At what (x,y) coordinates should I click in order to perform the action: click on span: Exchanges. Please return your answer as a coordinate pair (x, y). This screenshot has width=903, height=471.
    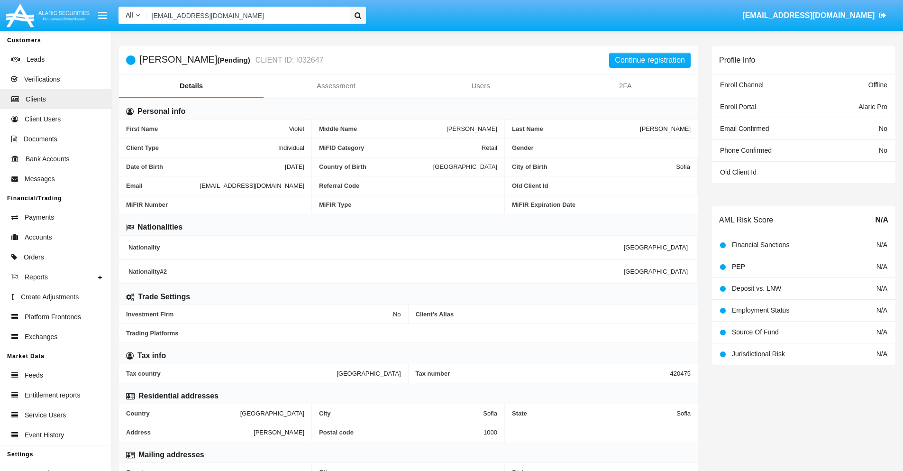
    Looking at the image, I should click on (41, 337).